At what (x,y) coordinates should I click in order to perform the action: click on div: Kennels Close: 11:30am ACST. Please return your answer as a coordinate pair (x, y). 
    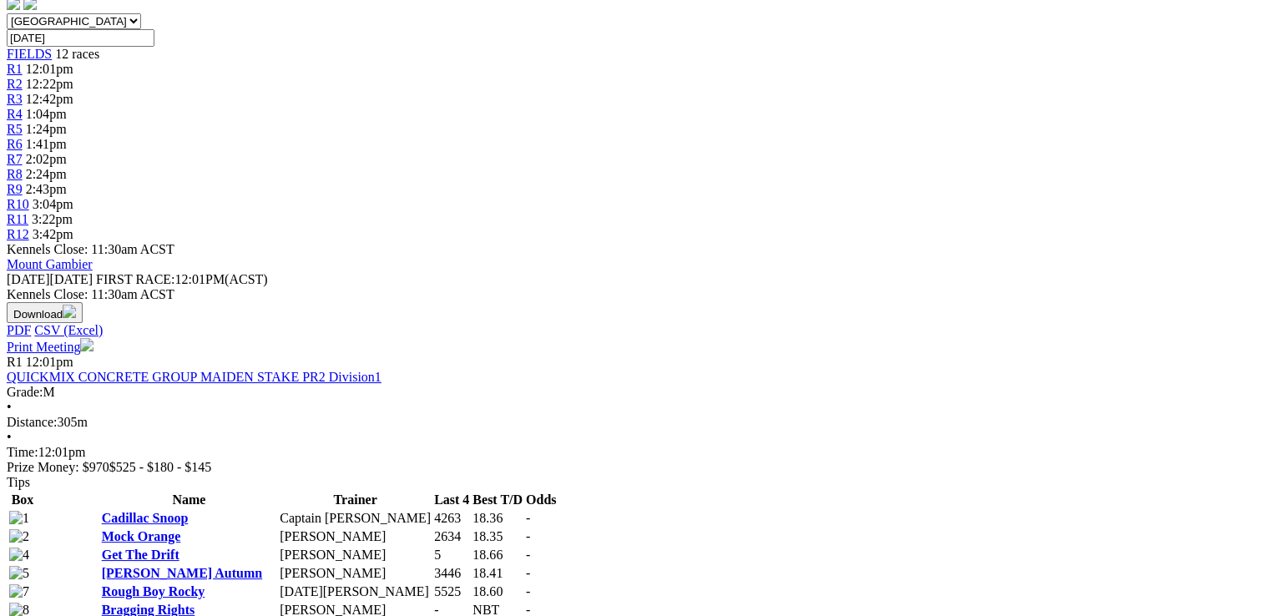
    Looking at the image, I should click on (631, 295).